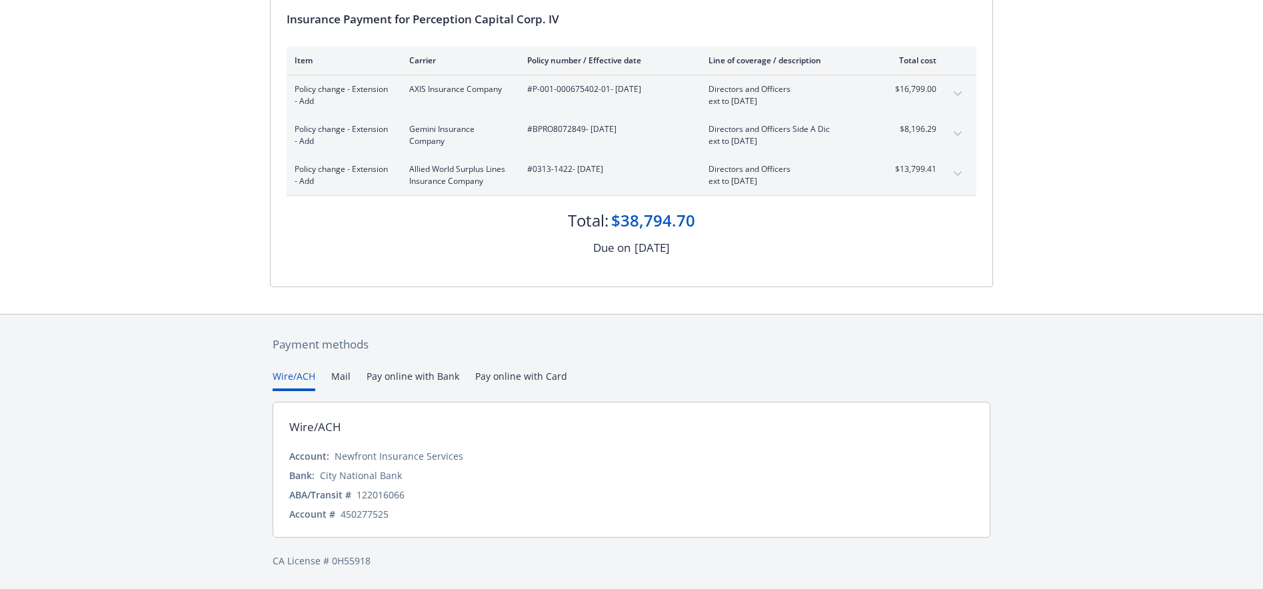 This screenshot has height=589, width=1263. What do you see at coordinates (588, 221) in the screenshot?
I see `div: Total:` at bounding box center [588, 221].